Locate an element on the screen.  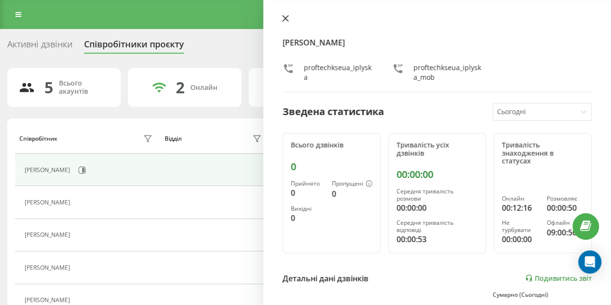
div: Зведена статистика is located at coordinates (333, 112).